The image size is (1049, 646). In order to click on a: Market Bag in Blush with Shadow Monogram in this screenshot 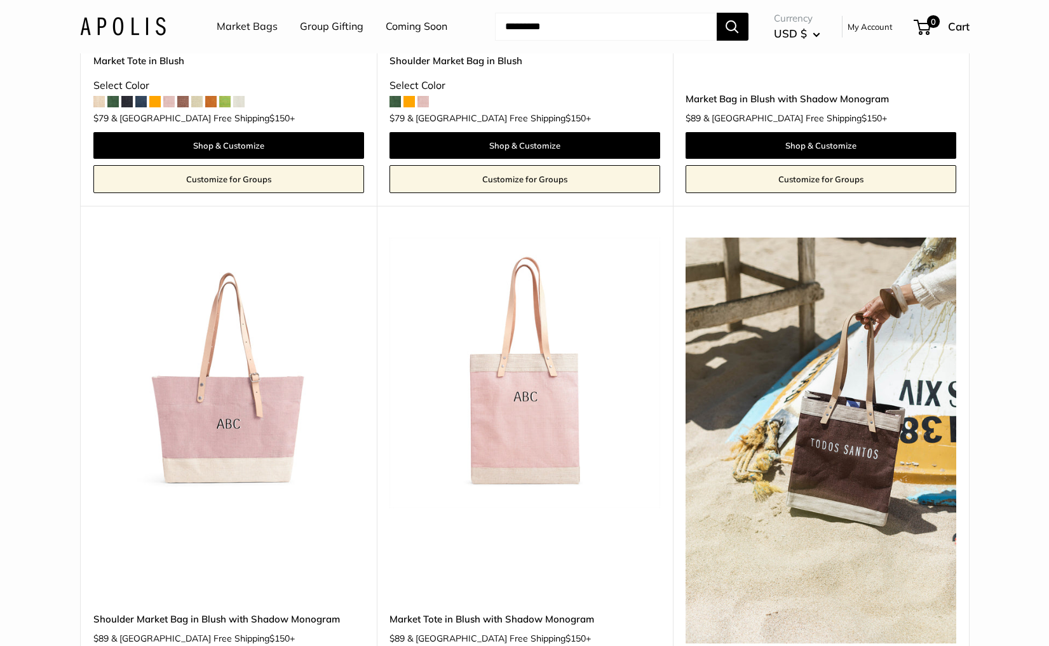, I will do `click(821, 98)`.